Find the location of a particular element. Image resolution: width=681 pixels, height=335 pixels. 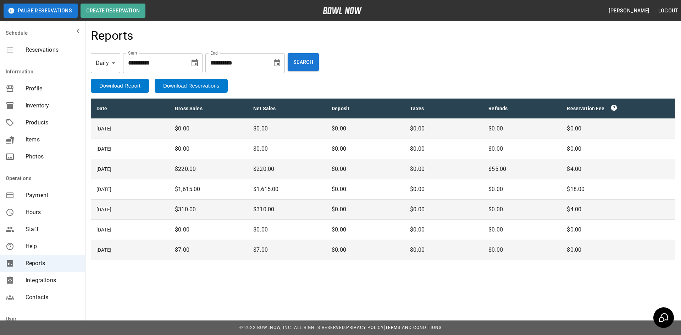

span: Products is located at coordinates (52, 123).